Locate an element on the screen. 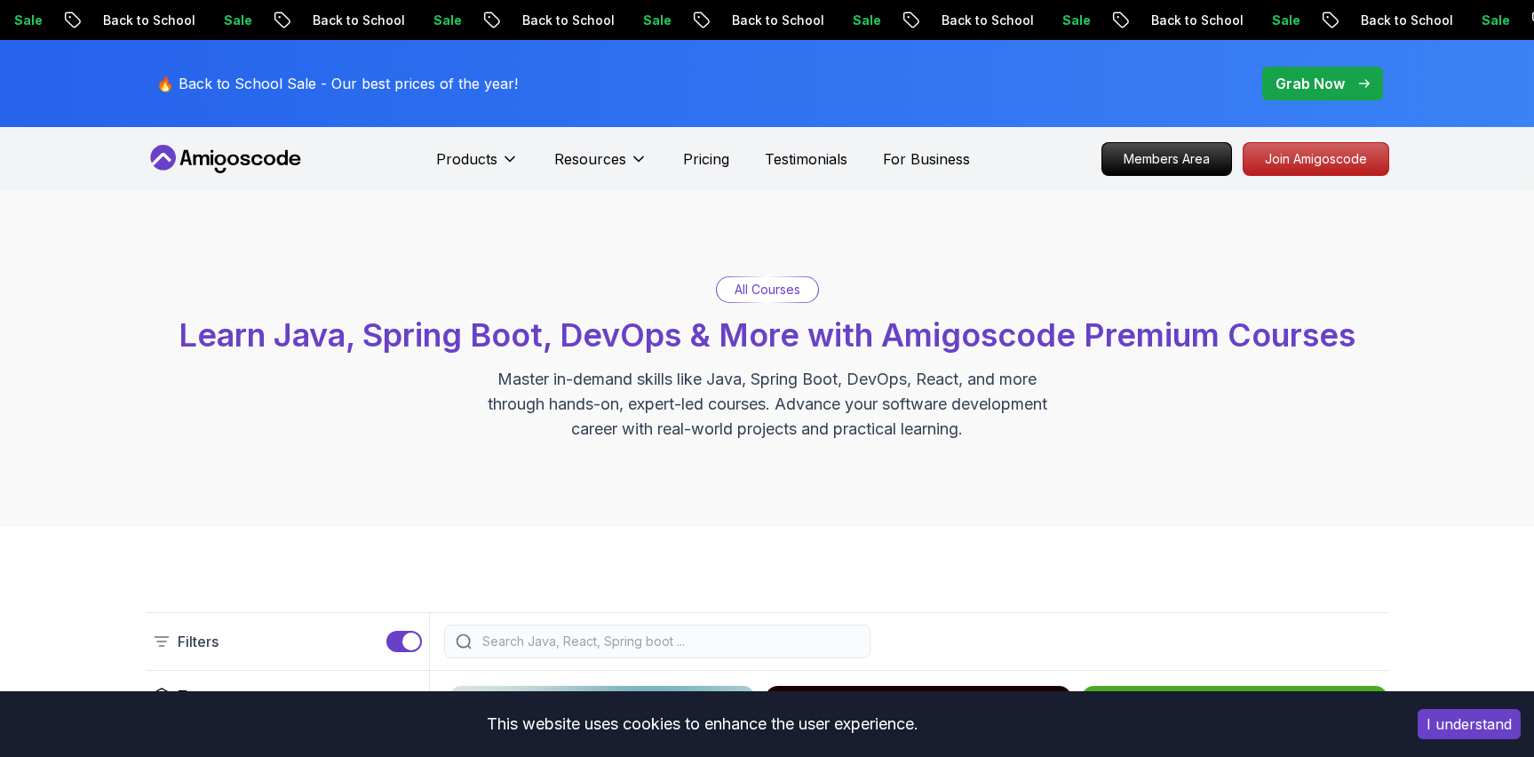  a: Members Area is located at coordinates (1166, 159).